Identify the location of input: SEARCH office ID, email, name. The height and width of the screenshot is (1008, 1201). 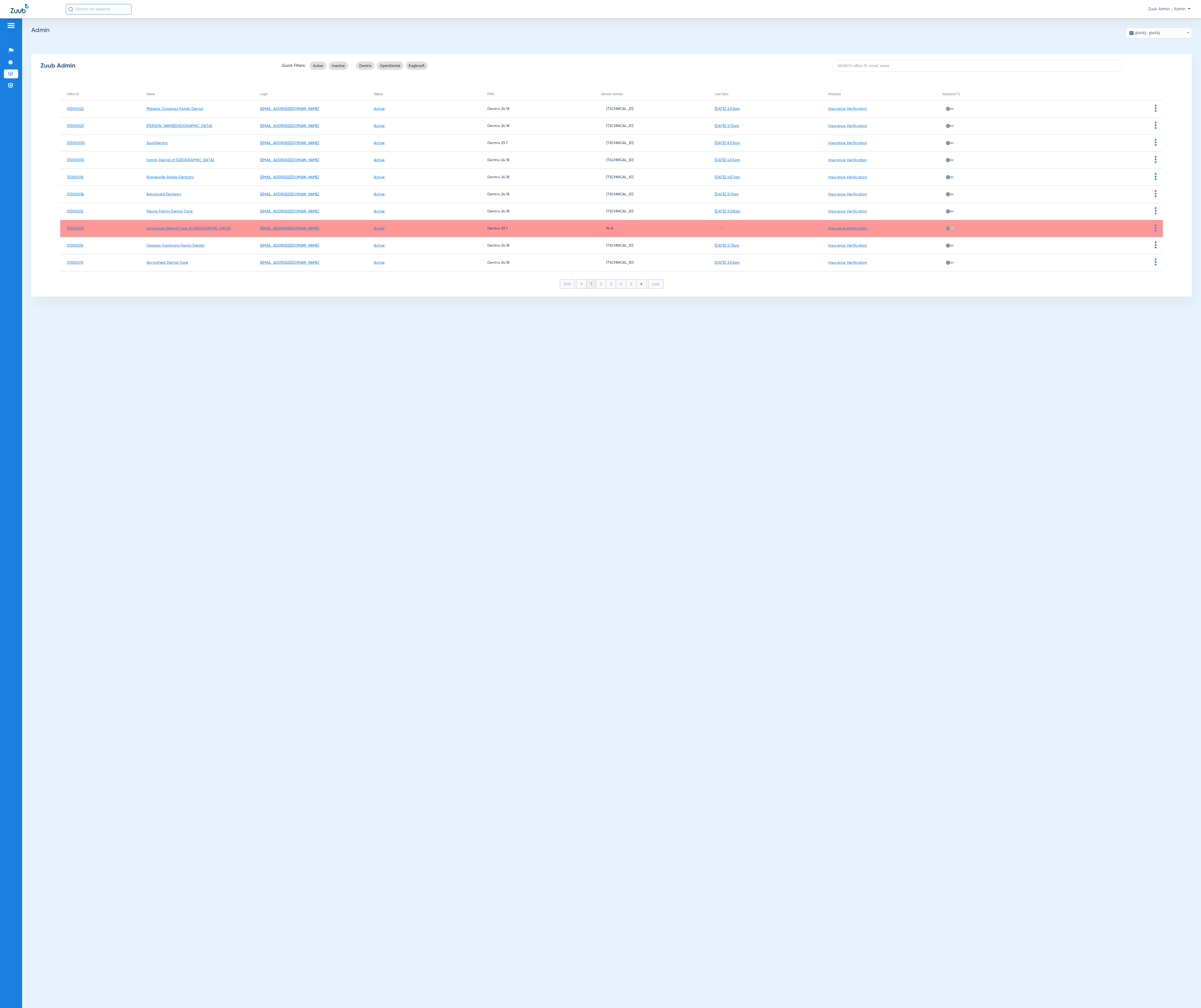
(977, 66).